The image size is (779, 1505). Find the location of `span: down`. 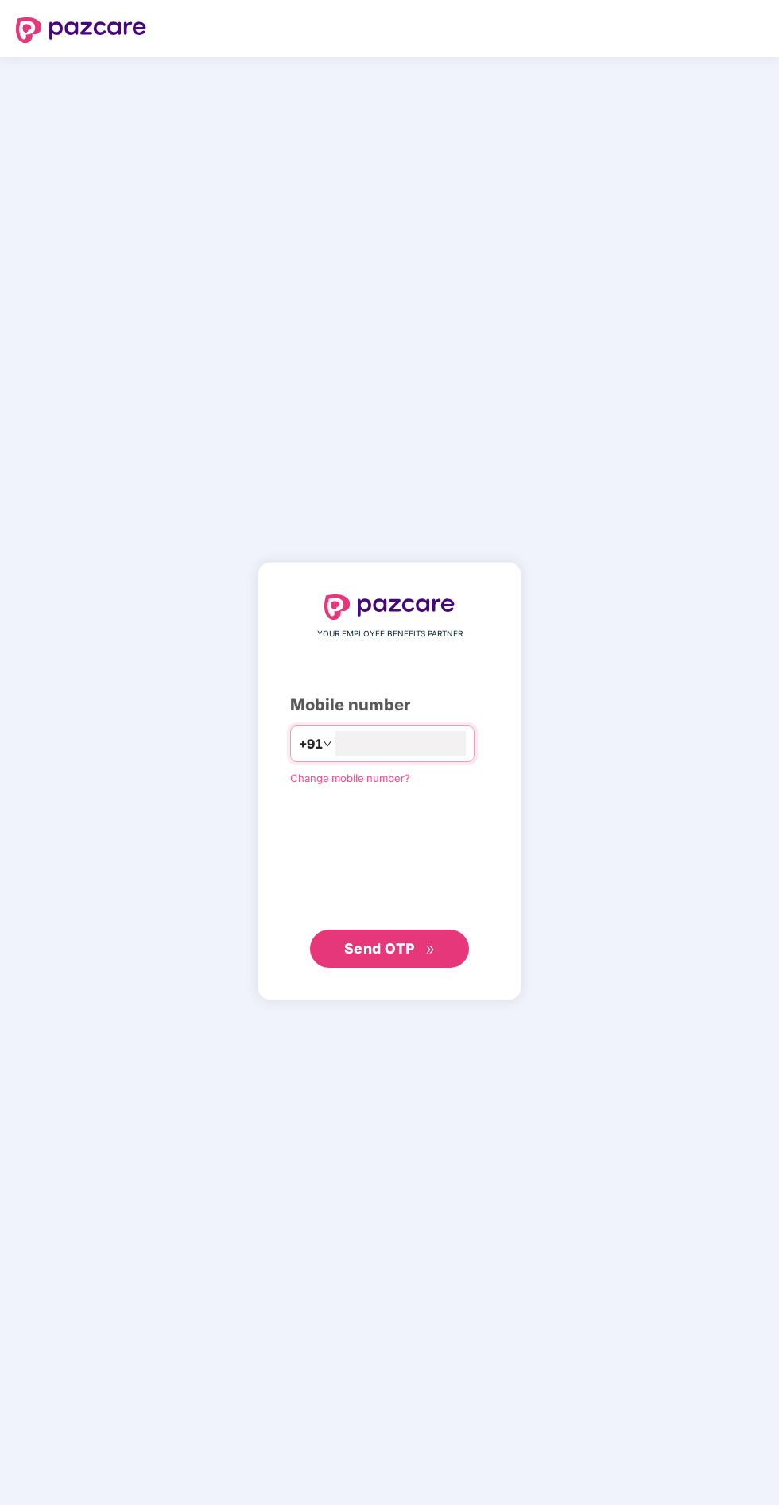

span: down is located at coordinates (327, 744).